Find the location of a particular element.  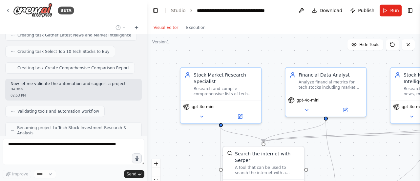

div: Version 1 is located at coordinates (161, 42).